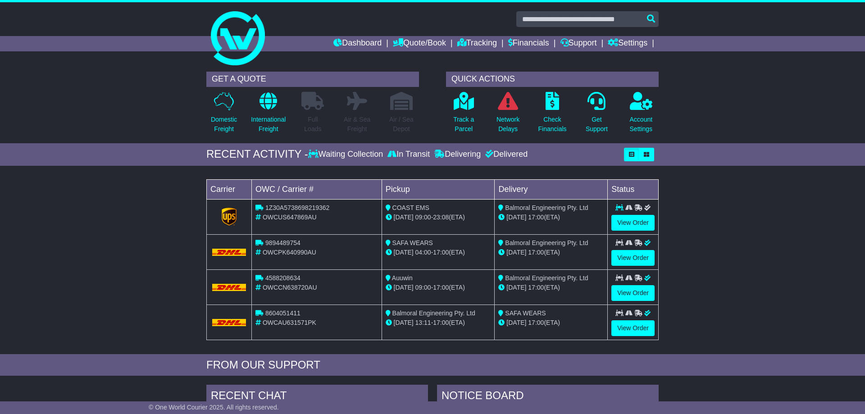 This screenshot has height=414, width=865. What do you see at coordinates (505, 154) in the screenshot?
I see `div: Delivered` at bounding box center [505, 154].